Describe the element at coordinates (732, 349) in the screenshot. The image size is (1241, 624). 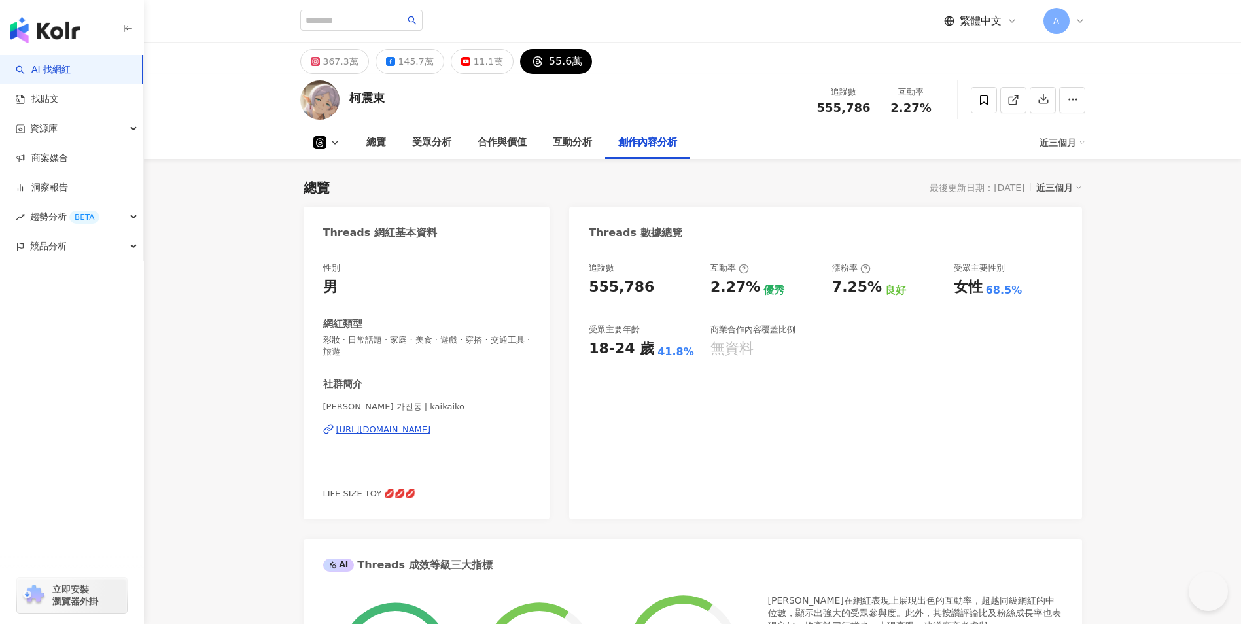
I see `div: 無資料` at that location.